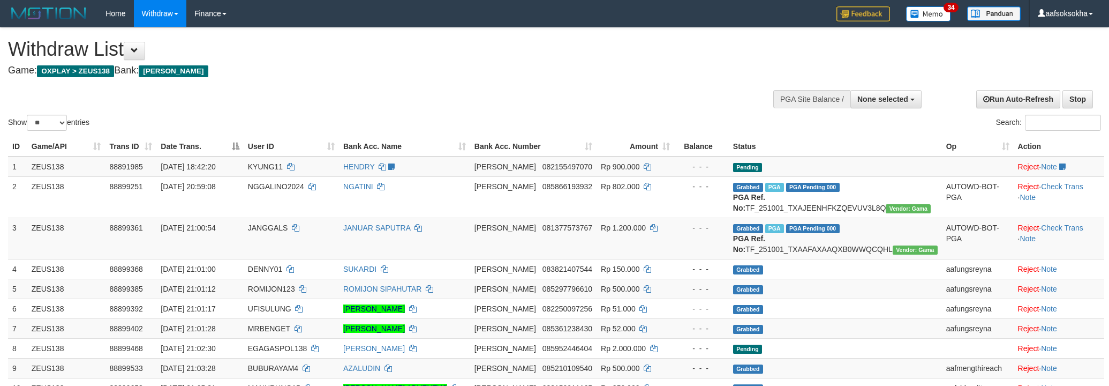 The height and width of the screenshot is (386, 1109). What do you see at coordinates (18, 288) in the screenshot?
I see `td: 5` at bounding box center [18, 288].